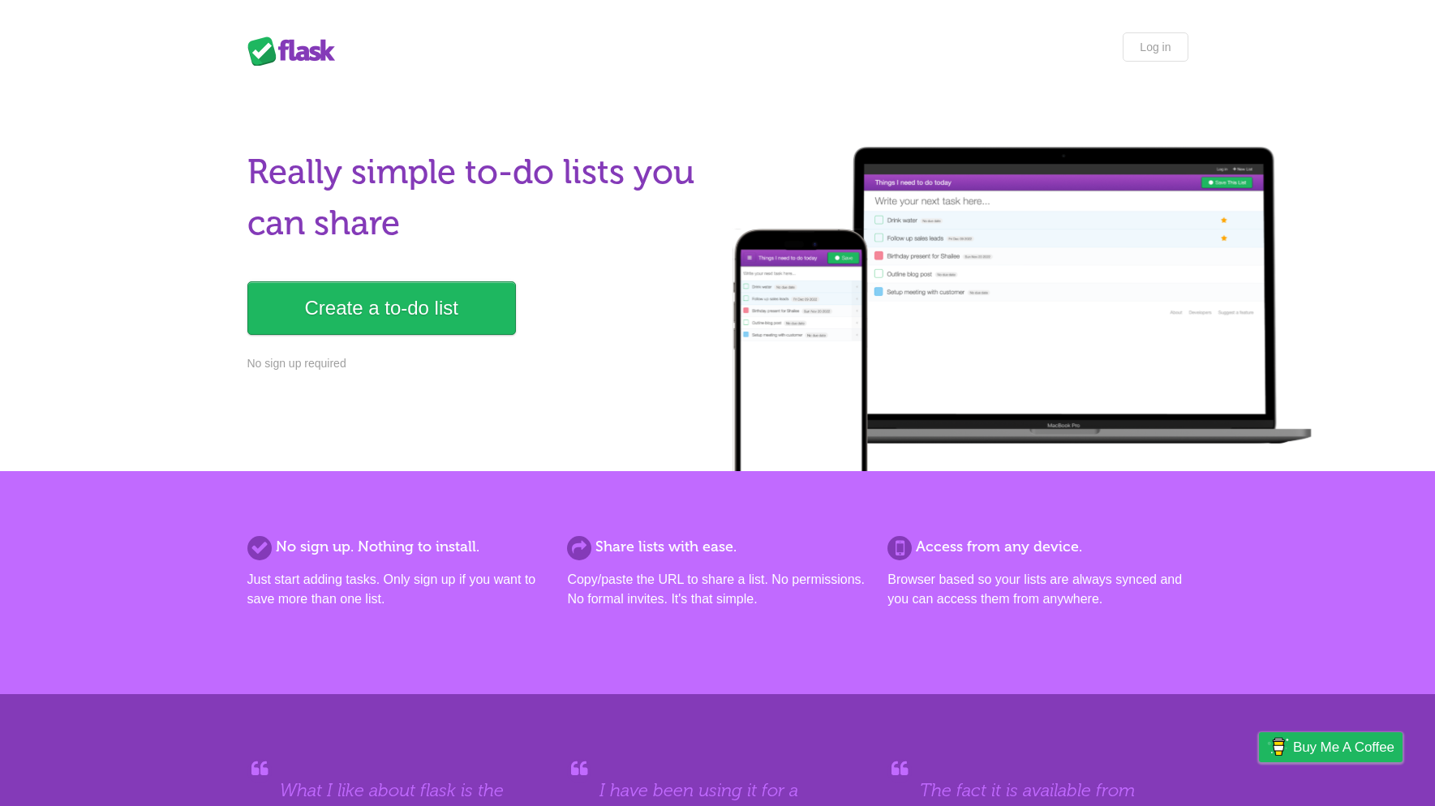 The width and height of the screenshot is (1435, 806). I want to click on a: Buy me a coffee, so click(1330, 747).